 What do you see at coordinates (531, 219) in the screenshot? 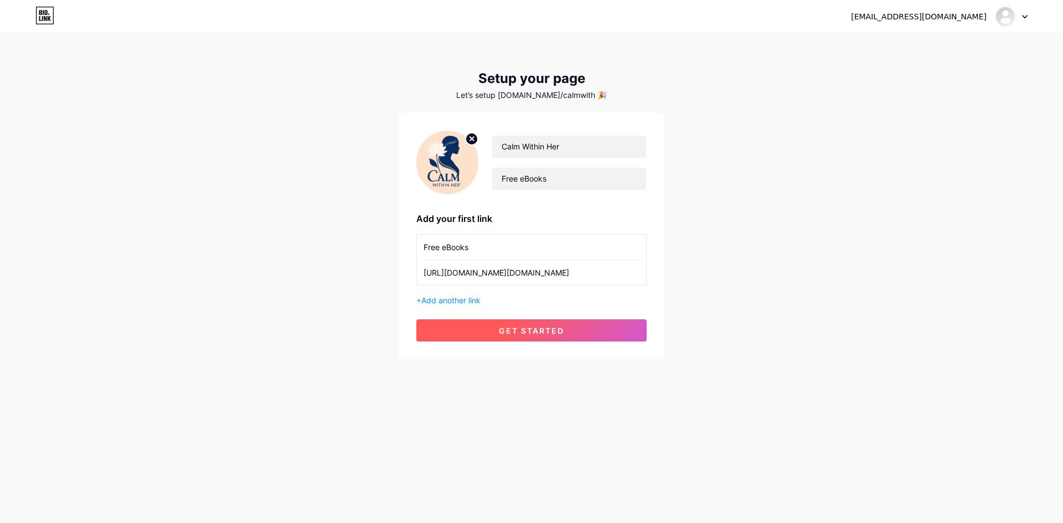
I see `div: Add your first link` at bounding box center [531, 219].